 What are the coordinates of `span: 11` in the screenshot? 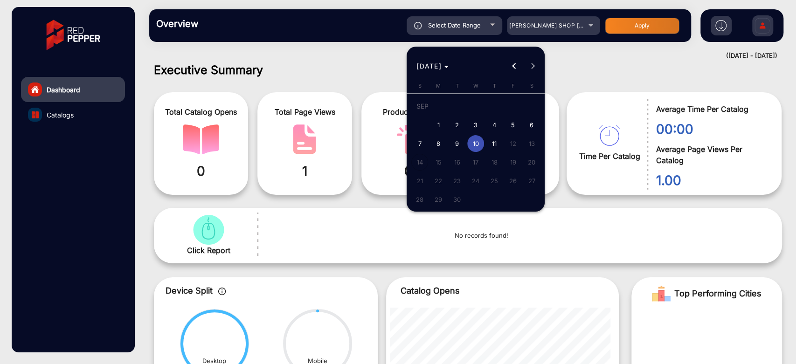 It's located at (494, 144).